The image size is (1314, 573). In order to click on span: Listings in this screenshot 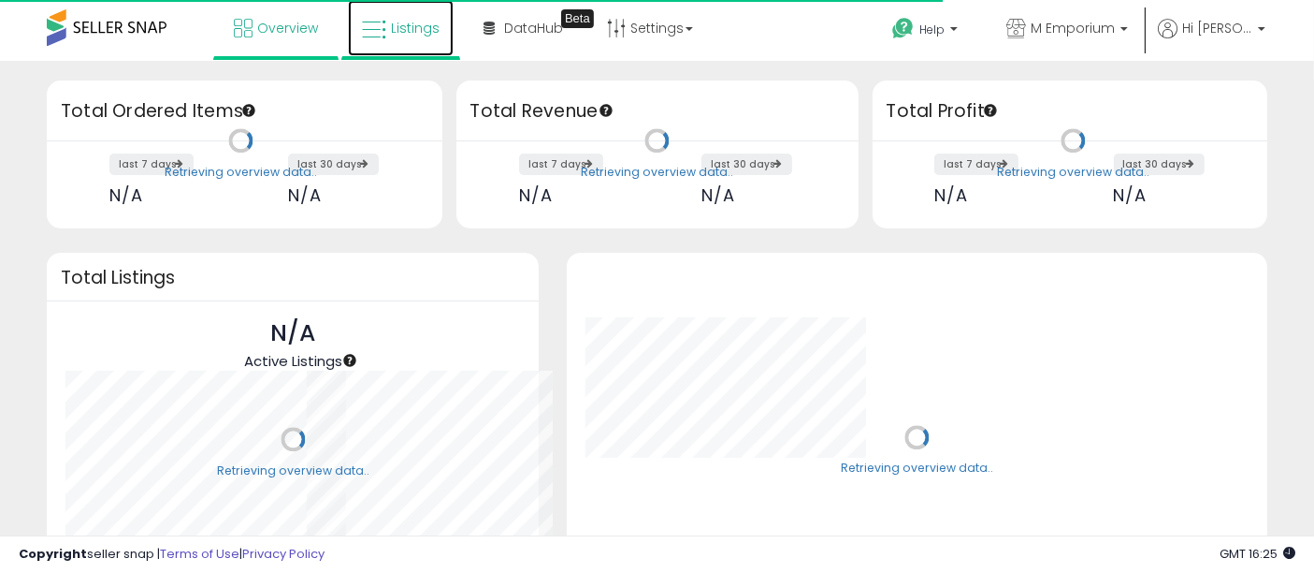, I will do `click(415, 28)`.